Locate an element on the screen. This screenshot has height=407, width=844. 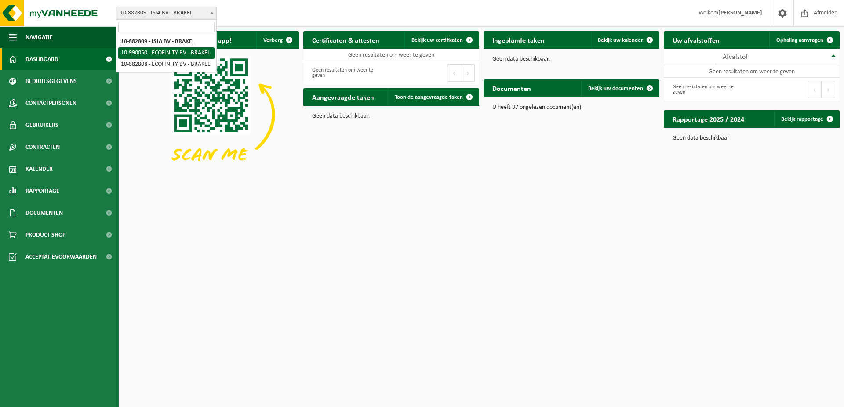
span: Kalender is located at coordinates (39, 169).